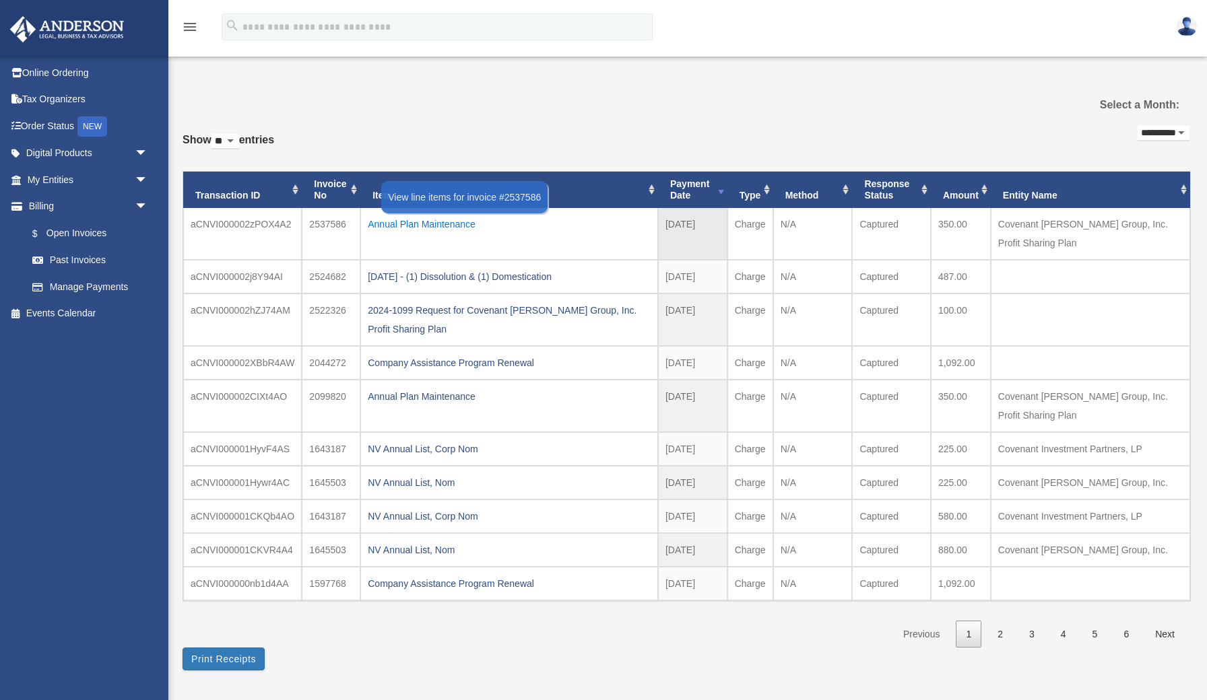 This screenshot has height=700, width=1207. What do you see at coordinates (692, 190) in the screenshot?
I see `th: Payment Date: activate to sort column ascending` at bounding box center [692, 190].